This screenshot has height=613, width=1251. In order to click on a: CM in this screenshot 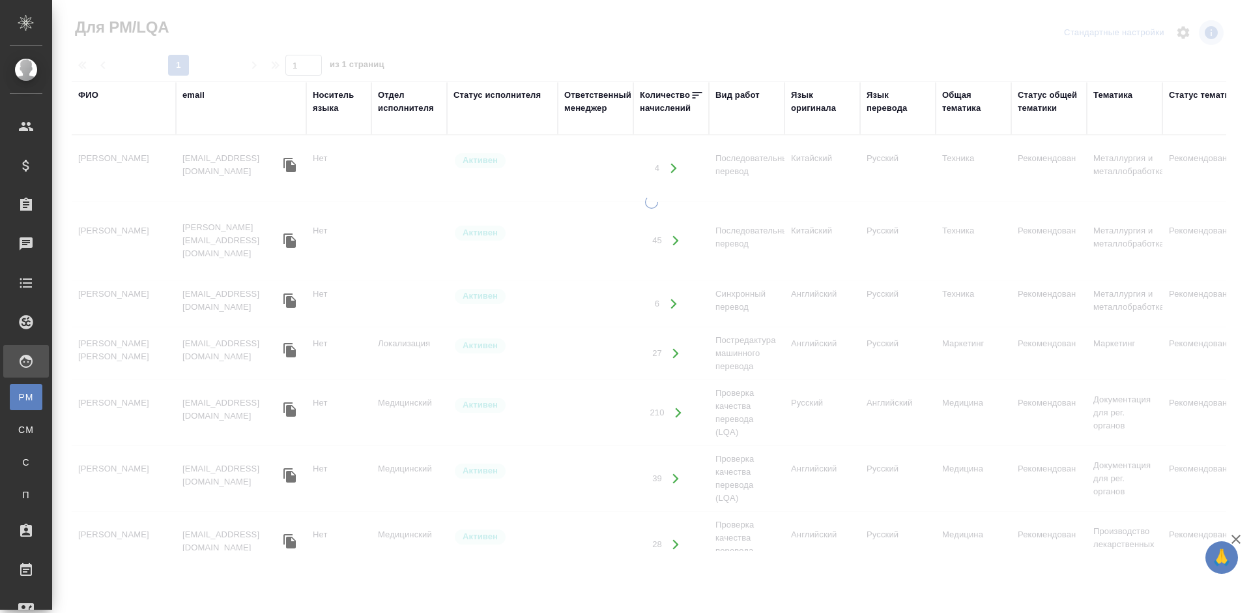, I will do `click(26, 429)`.